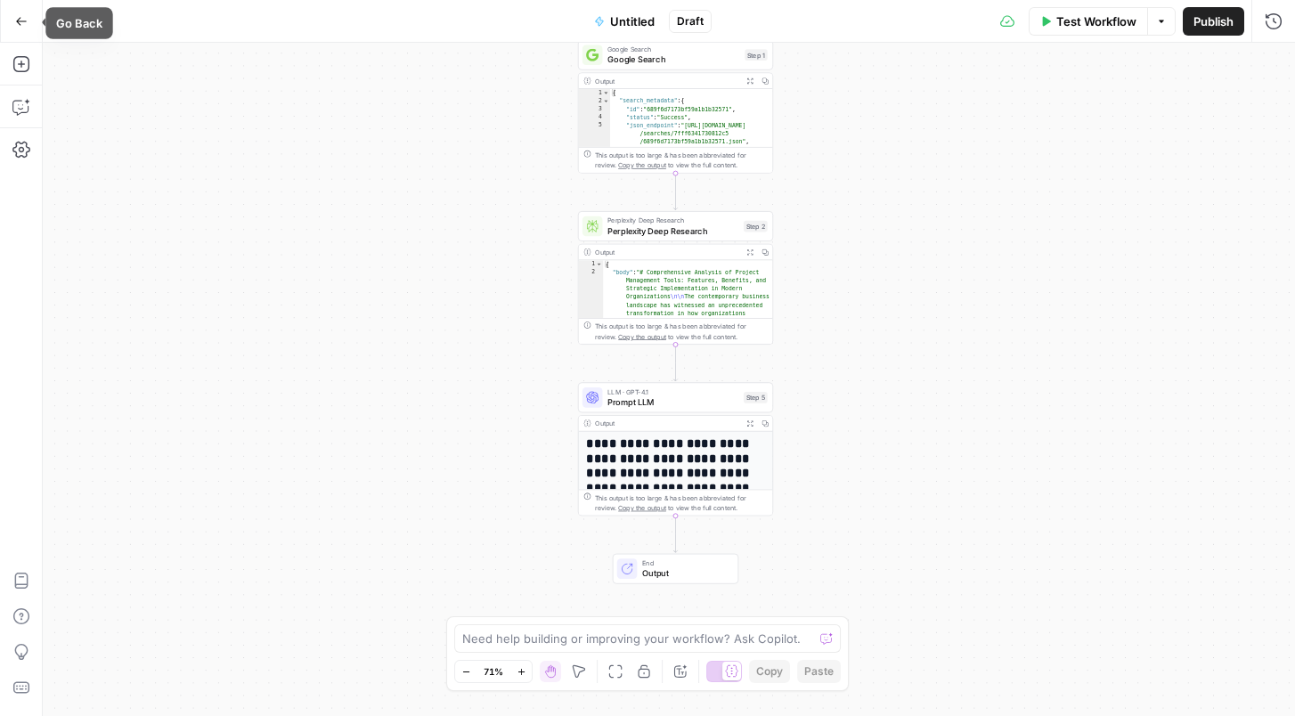  What do you see at coordinates (1213, 21) in the screenshot?
I see `span: Publish` at bounding box center [1213, 21].